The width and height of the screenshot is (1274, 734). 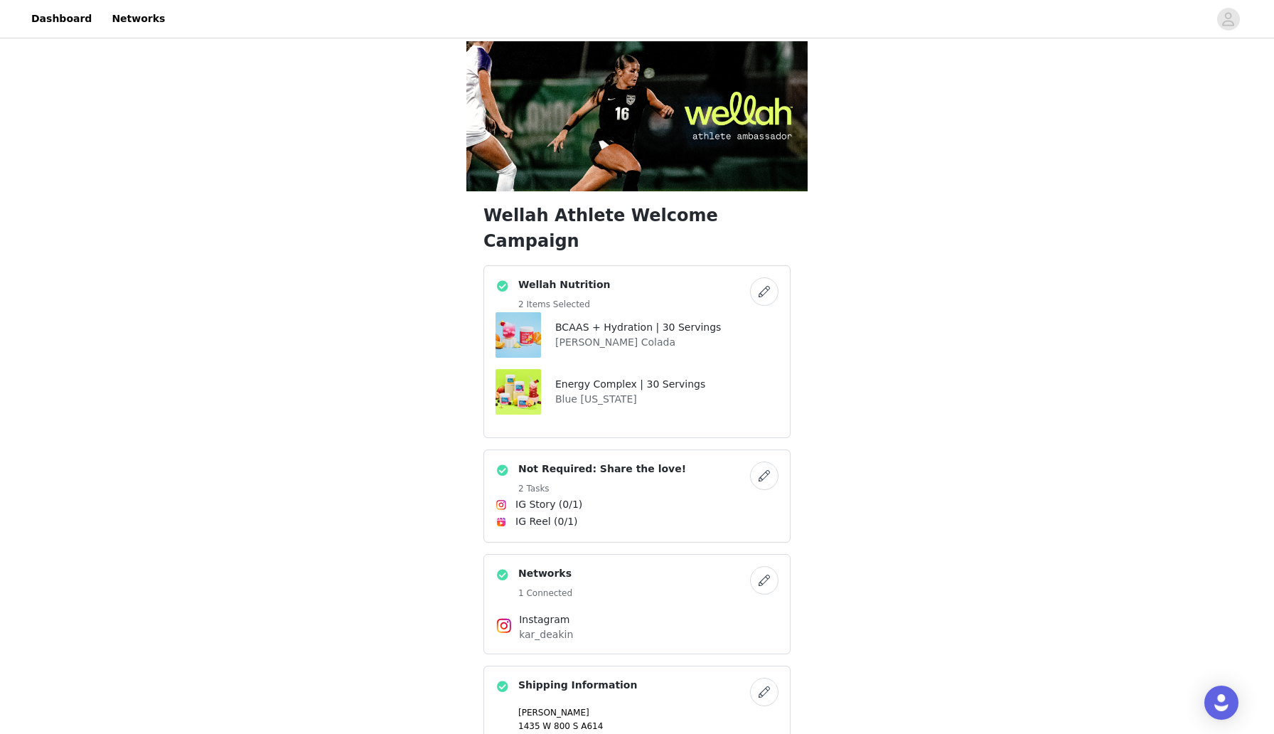 What do you see at coordinates (638, 327) in the screenshot?
I see `h4: BCAAS + Hydration | 30 Servings` at bounding box center [638, 327].